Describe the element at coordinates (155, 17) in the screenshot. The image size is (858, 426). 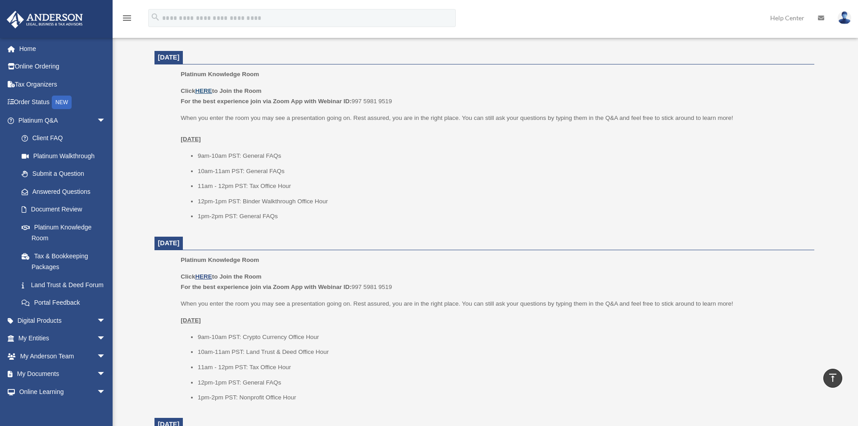
I see `i: search` at that location.